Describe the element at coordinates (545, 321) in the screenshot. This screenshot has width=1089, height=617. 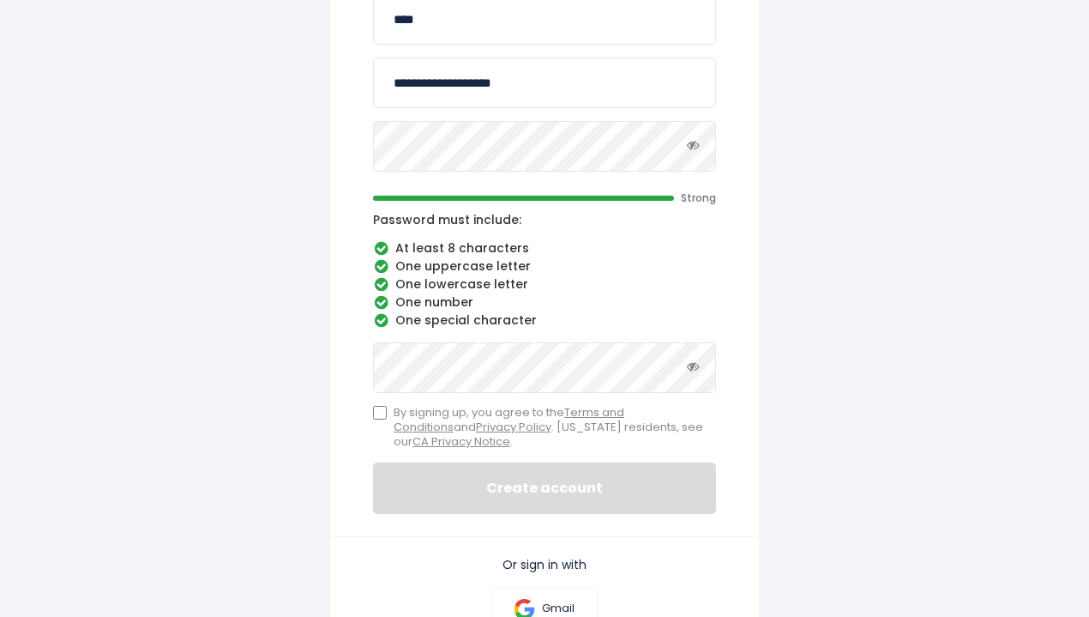
I see `li: One special character` at that location.